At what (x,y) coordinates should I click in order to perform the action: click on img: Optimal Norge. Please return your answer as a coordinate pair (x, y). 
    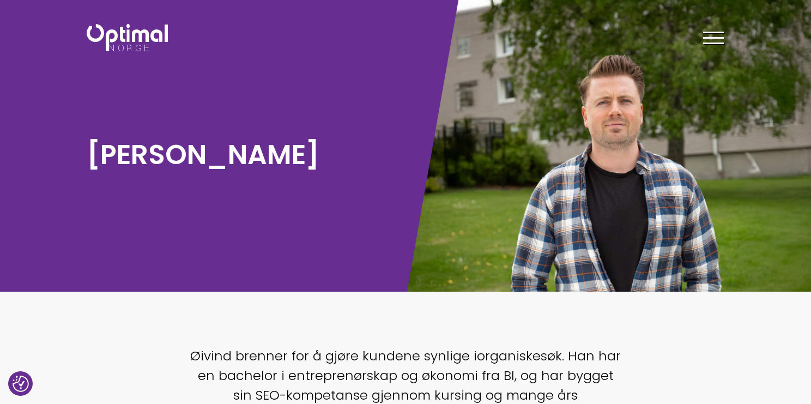
    Looking at the image, I should click on (127, 38).